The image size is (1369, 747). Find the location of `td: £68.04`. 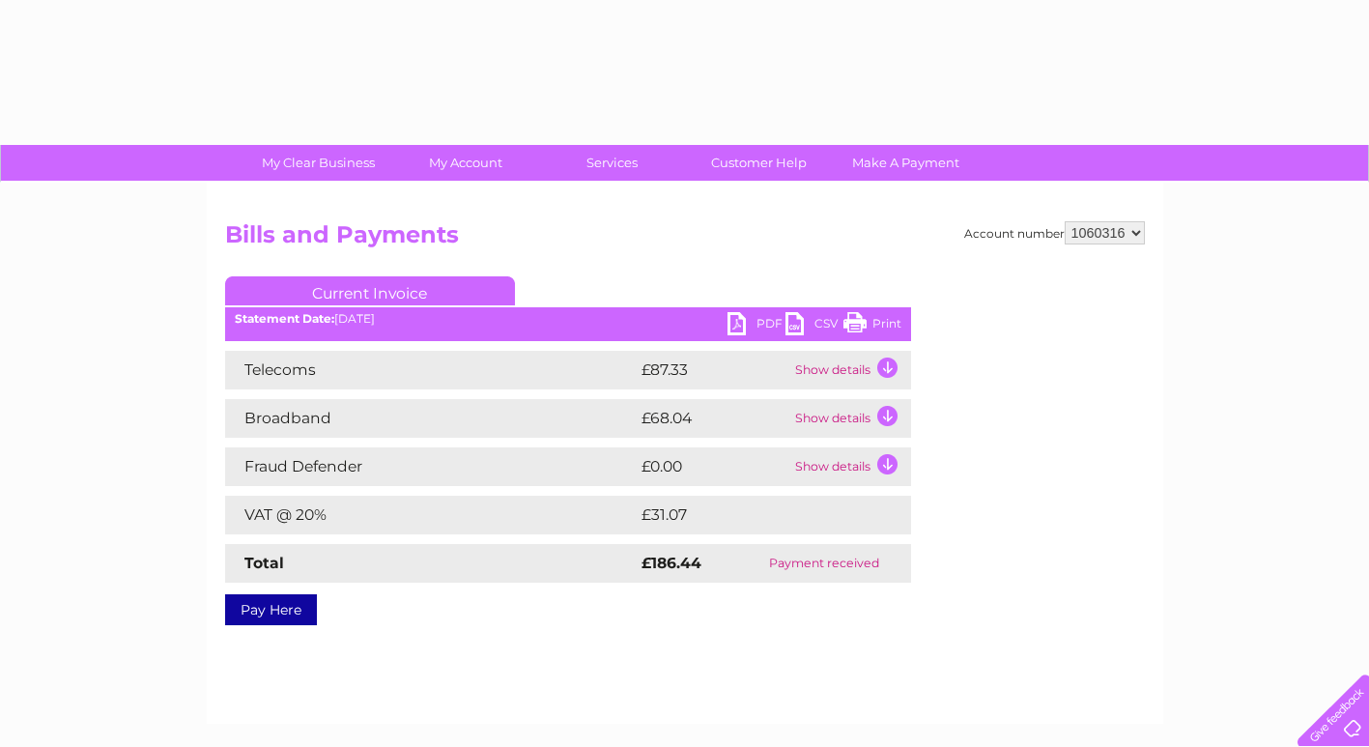

td: £68.04 is located at coordinates (713, 418).